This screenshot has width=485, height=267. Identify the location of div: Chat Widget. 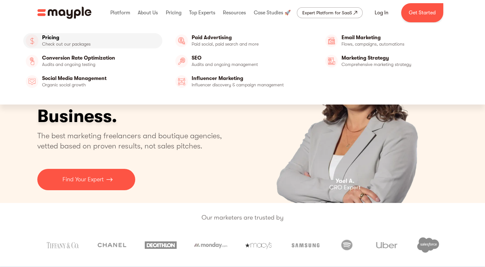
(428, 230).